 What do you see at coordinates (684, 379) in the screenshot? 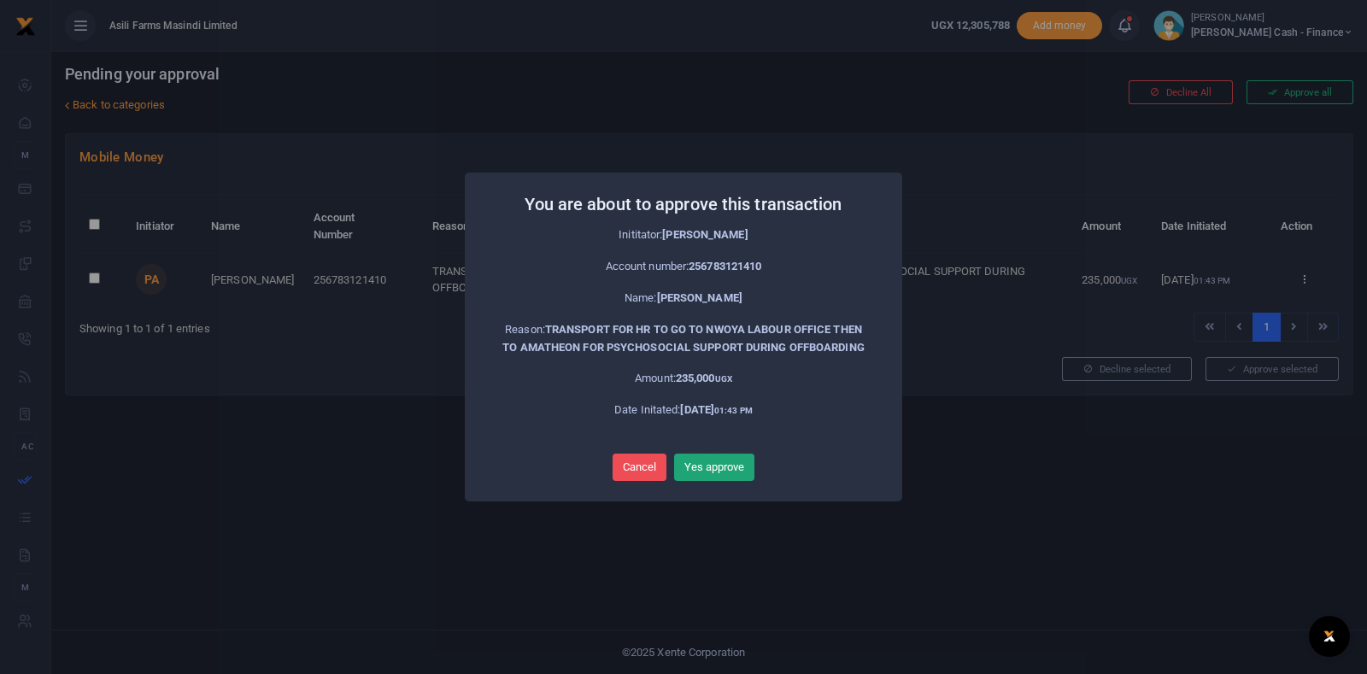
I see `p: Amount:` at bounding box center [684, 379].